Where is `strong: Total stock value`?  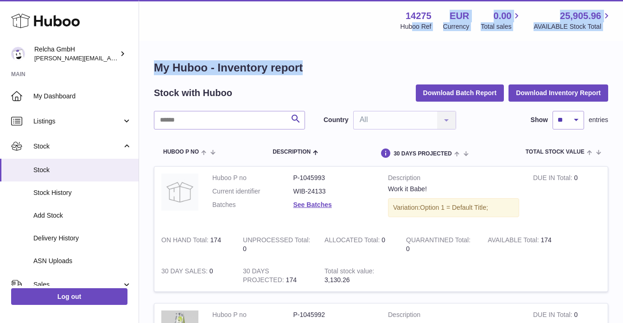
strong: Total stock value is located at coordinates (349, 272).